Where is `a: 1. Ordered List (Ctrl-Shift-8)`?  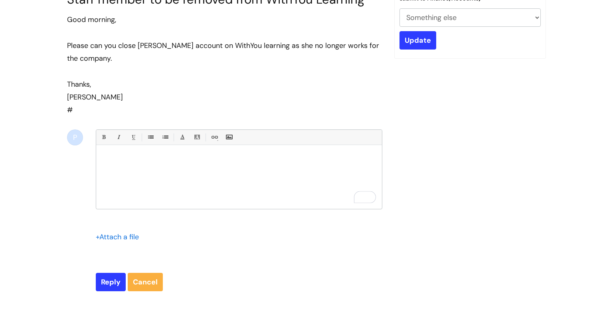 a: 1. Ordered List (Ctrl-Shift-8) is located at coordinates (165, 137).